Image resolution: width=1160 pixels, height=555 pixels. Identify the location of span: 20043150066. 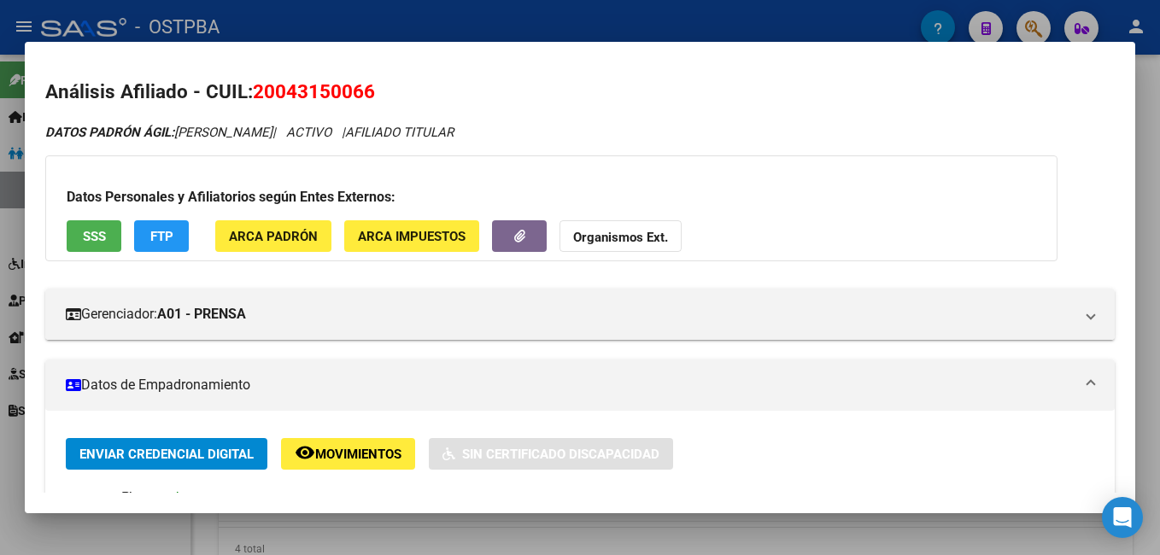
(314, 91).